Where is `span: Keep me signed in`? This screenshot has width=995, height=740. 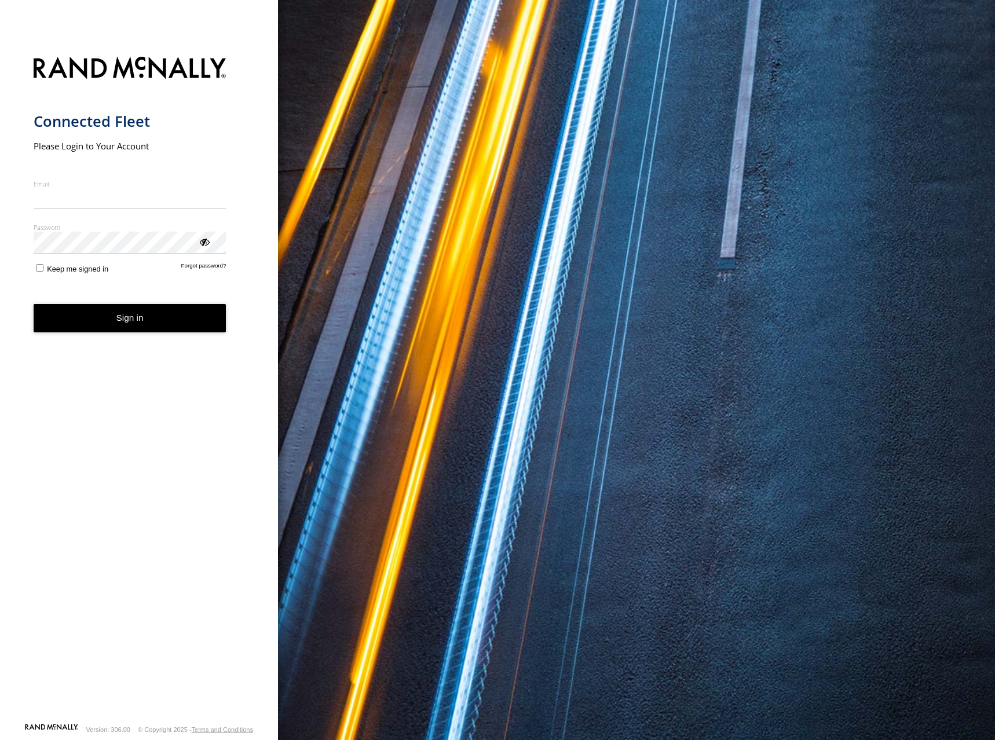
span: Keep me signed in is located at coordinates (78, 269).